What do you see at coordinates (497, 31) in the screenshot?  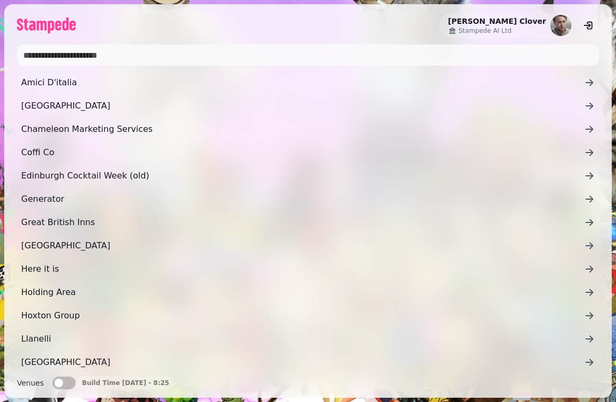 I see `a: Stampede AI Ltd` at bounding box center [497, 31].